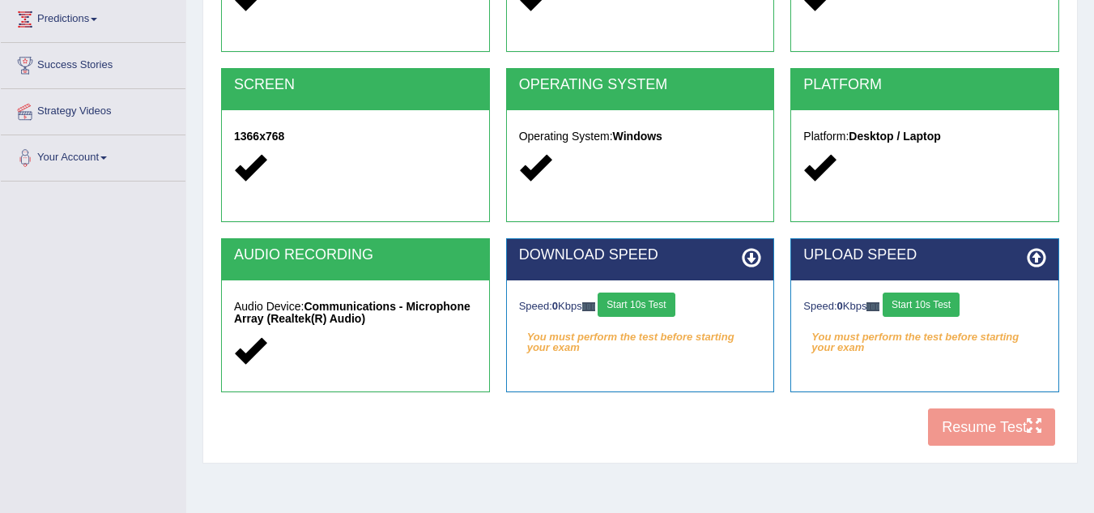  What do you see at coordinates (355, 255) in the screenshot?
I see `h2: AUDIO RECORDING` at bounding box center [355, 255].